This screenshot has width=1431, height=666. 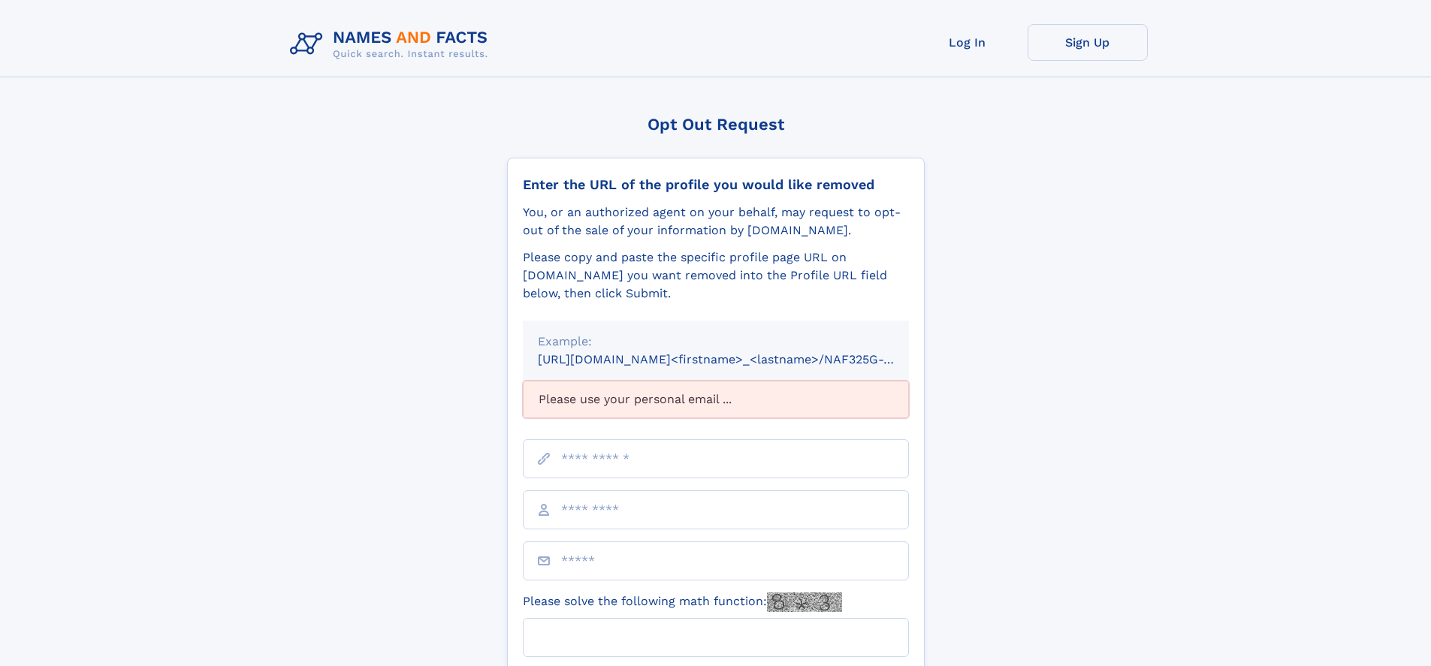 What do you see at coordinates (716, 185) in the screenshot?
I see `div: Enter the URL of the profile you would like removed` at bounding box center [716, 185].